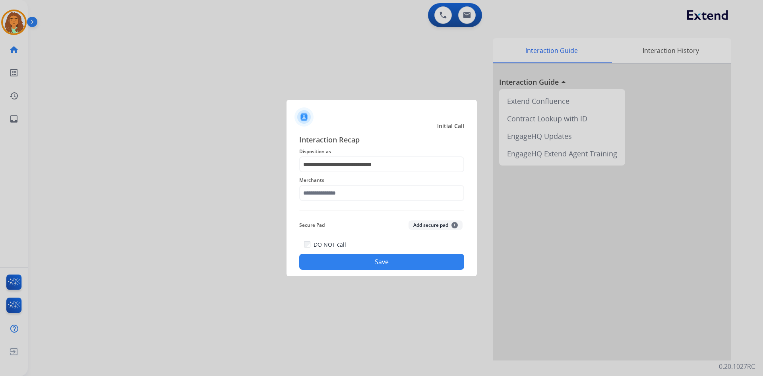  Describe the element at coordinates (382, 180) in the screenshot. I see `span: Merchants` at that location.